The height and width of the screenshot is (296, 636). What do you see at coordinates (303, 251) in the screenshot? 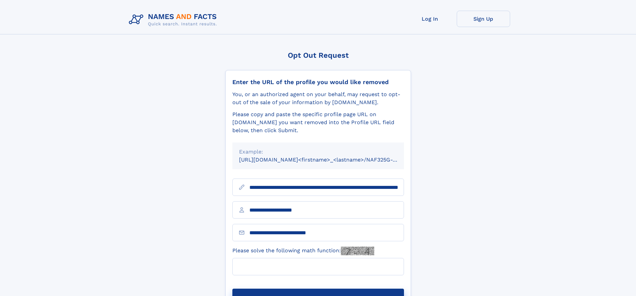
I see `label: Please solve the following math function:` at bounding box center [303, 251].